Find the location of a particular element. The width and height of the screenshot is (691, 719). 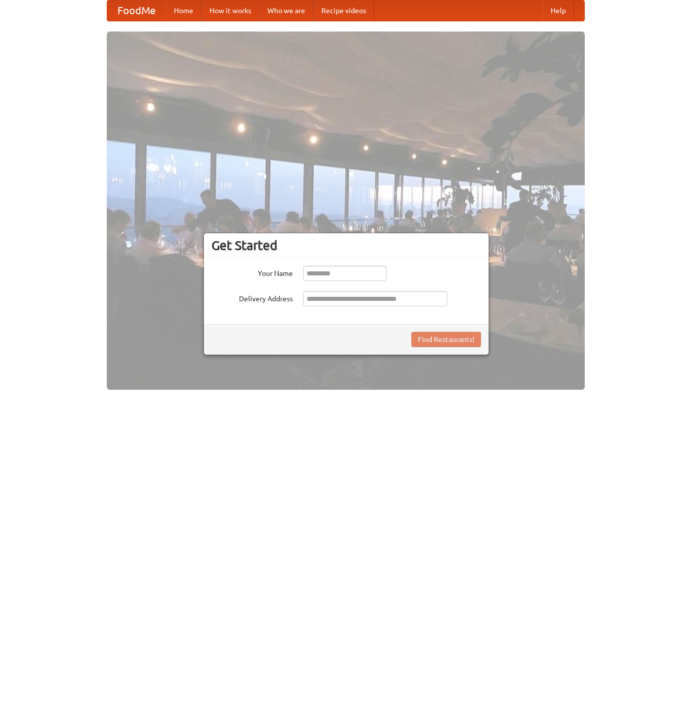

a: FoodMe is located at coordinates (136, 11).